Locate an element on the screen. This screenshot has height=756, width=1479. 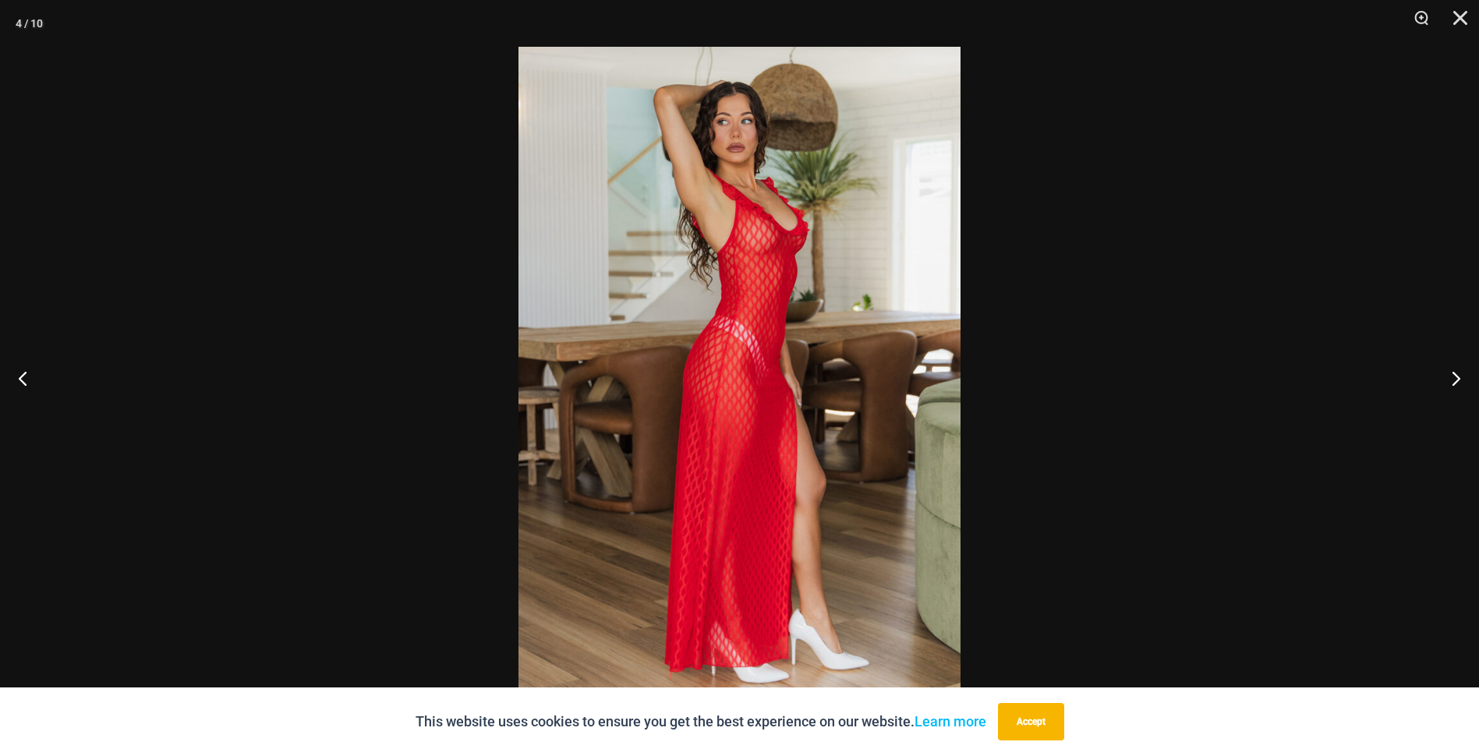
img: Sometimes Red 587 Dress 05 is located at coordinates (739, 378).